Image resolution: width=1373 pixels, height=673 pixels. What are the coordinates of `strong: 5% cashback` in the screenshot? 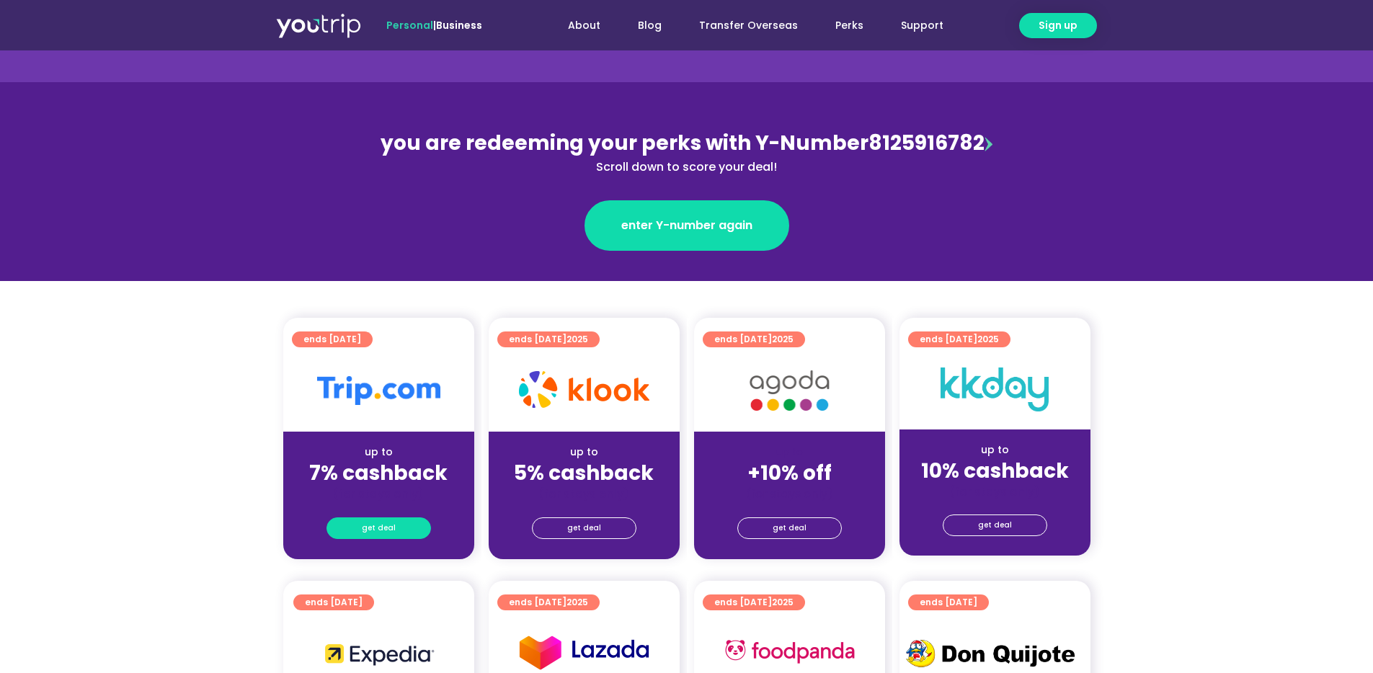 It's located at (584, 473).